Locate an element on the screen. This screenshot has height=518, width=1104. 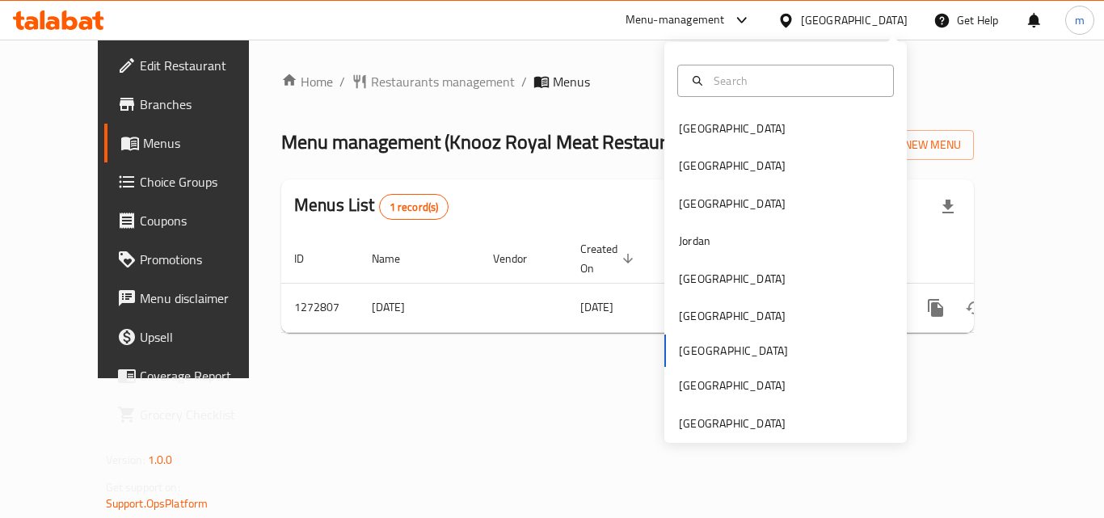
span: Edit Restaurant is located at coordinates (205, 65).